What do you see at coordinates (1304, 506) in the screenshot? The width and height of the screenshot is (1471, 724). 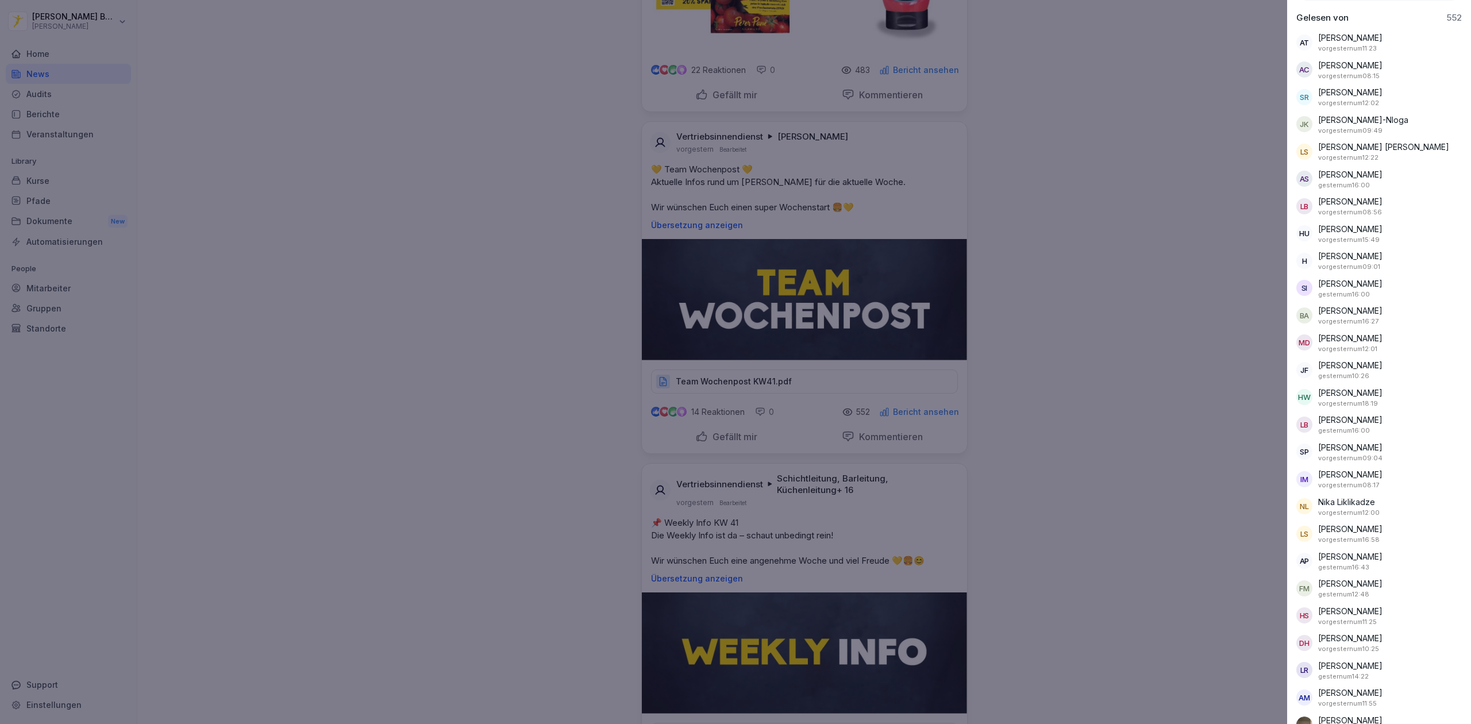 I see `div: NL` at bounding box center [1304, 506].